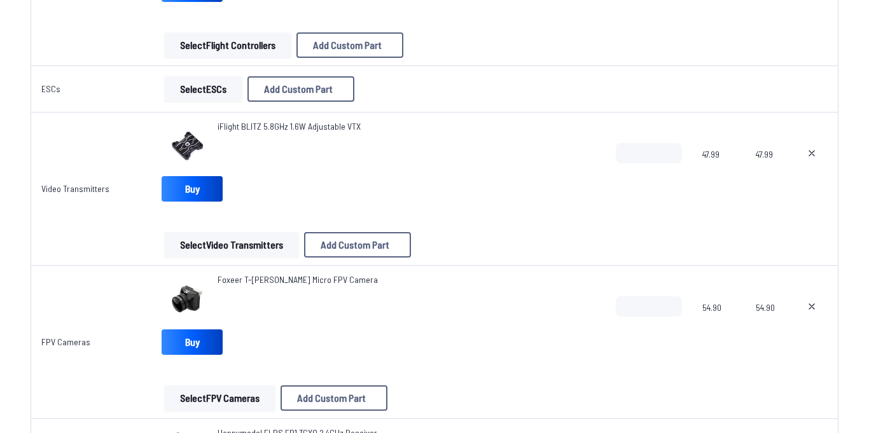 This screenshot has width=869, height=433. I want to click on a: SelectVideo Transmitters, so click(231, 245).